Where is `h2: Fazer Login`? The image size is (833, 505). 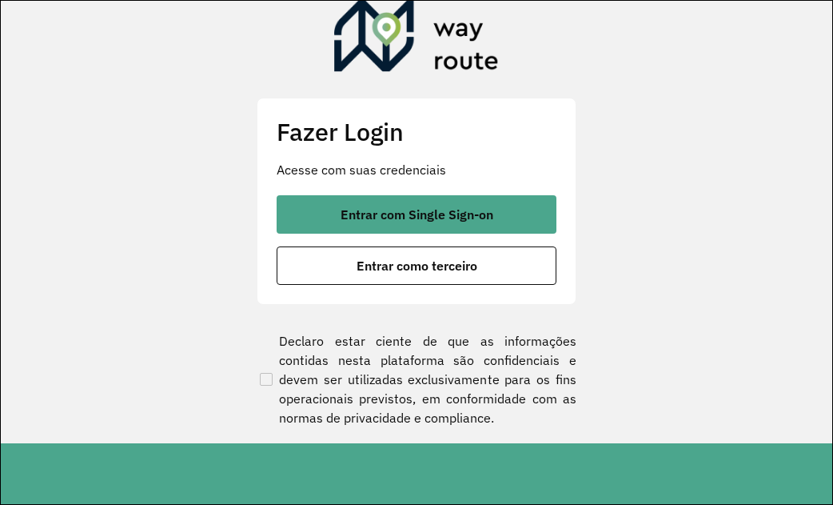
h2: Fazer Login is located at coordinates (417, 132).